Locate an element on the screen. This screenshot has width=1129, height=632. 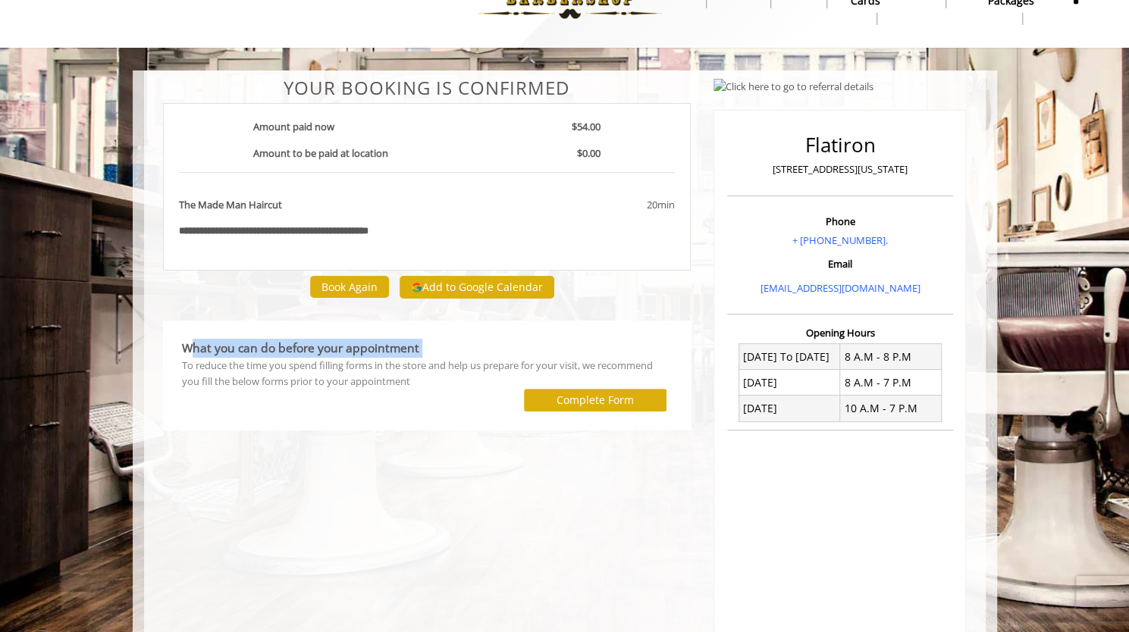
h3: Opening Hours is located at coordinates (840, 333).